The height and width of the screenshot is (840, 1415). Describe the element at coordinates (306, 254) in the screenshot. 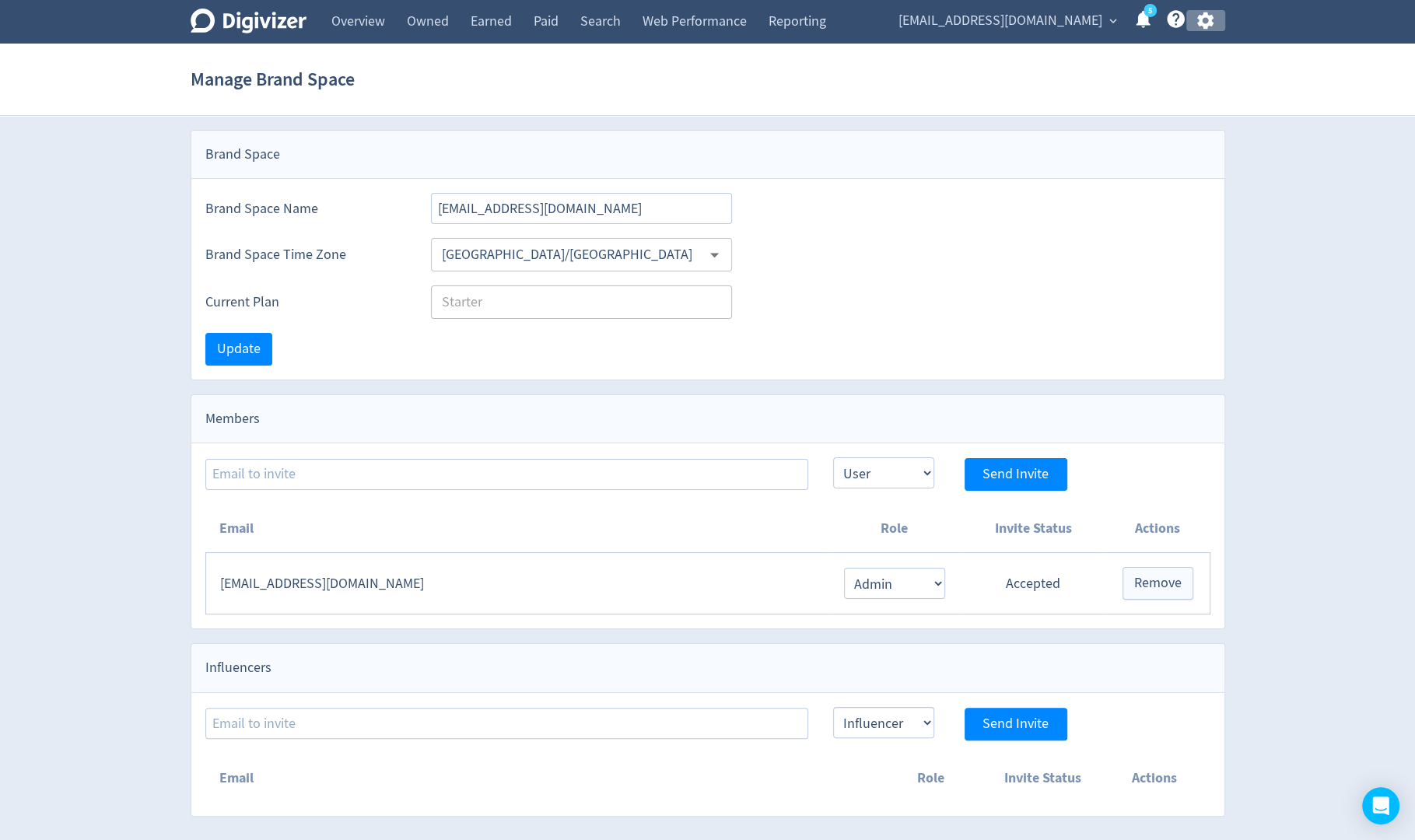

I see `label: Brand Space Time Zone` at that location.